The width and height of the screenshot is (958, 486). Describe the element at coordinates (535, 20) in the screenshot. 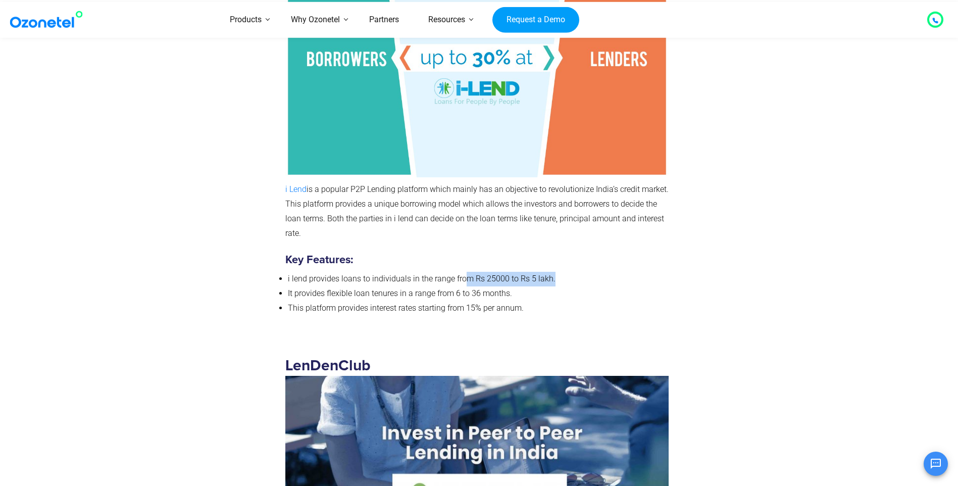

I see `a: Request a Demo` at that location.